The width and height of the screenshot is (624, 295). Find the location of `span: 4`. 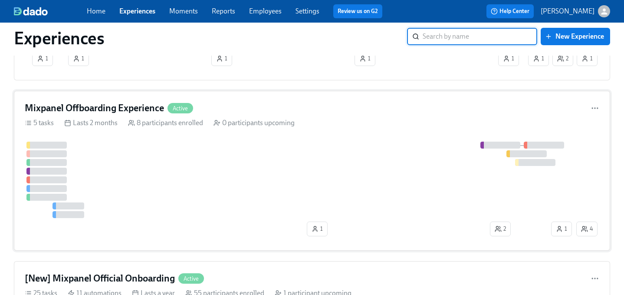

span: 4 is located at coordinates (587, 229).